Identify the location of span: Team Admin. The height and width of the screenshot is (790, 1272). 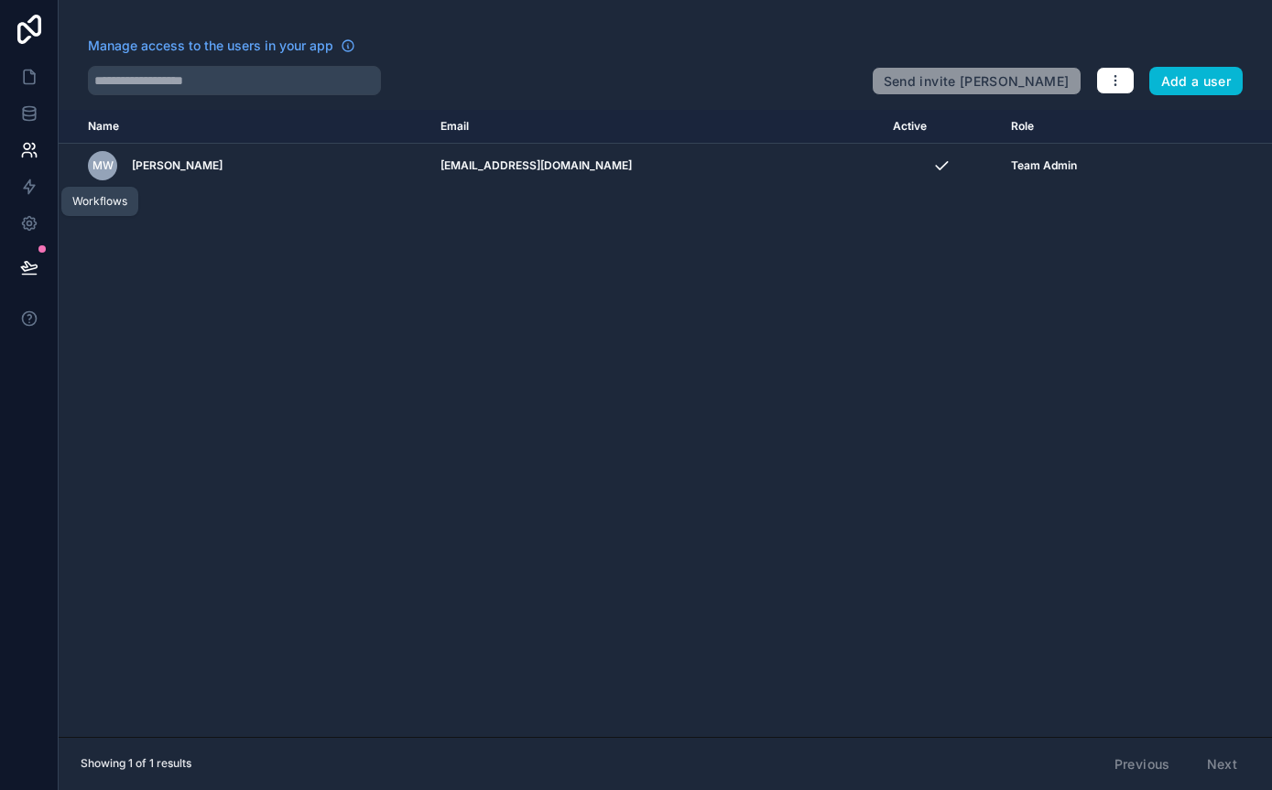
(1044, 166).